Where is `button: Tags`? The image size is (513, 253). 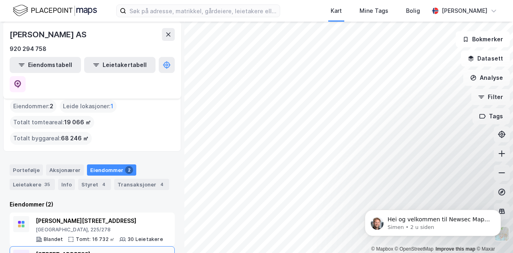
button: Tags is located at coordinates (491, 116).